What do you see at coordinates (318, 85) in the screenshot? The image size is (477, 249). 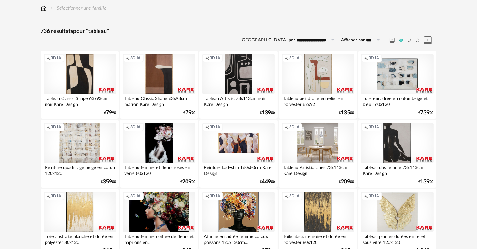 I see `a: Creation icon 3D IA Tableau oeil droite en relief en polyester 62x92 €13500` at bounding box center [318, 85].